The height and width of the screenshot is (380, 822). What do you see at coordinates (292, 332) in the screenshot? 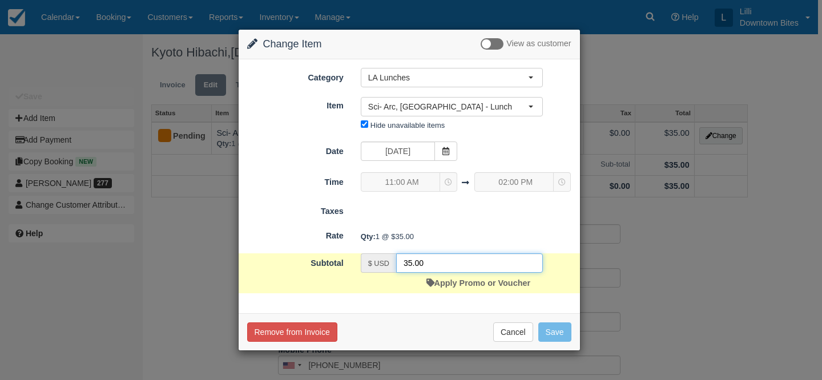
I see `button: Remove from Invoice` at bounding box center [292, 332].